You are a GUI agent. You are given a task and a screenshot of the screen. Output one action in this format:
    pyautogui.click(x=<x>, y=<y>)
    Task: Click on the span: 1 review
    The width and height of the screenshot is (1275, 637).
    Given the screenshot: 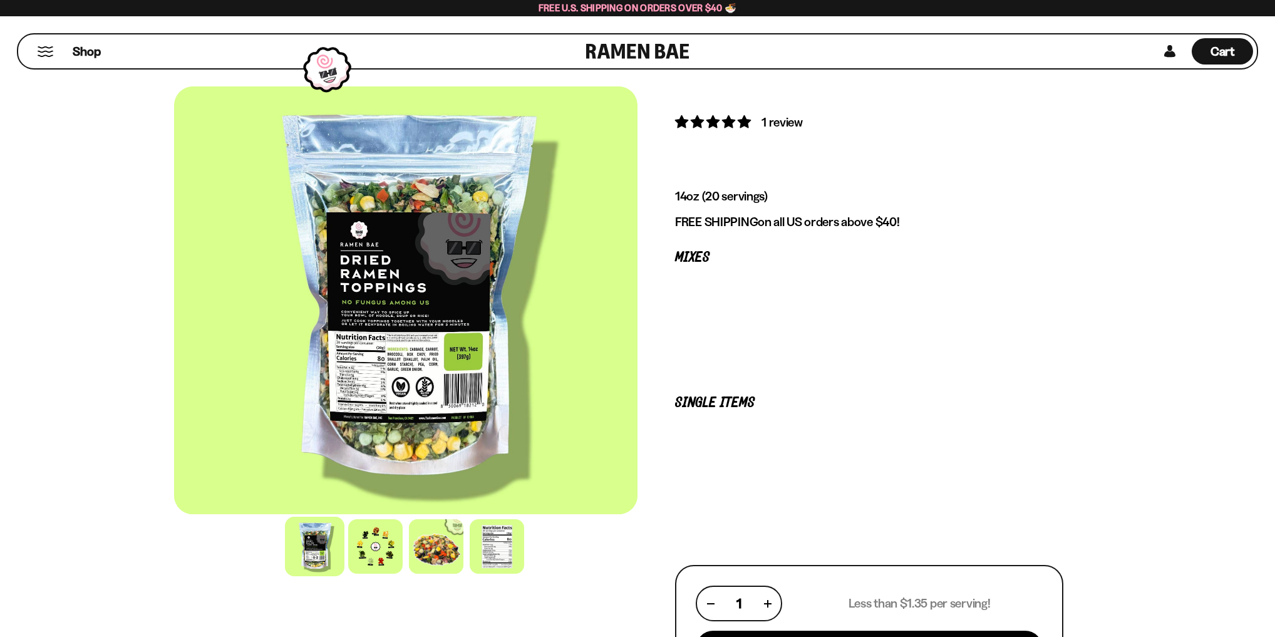 What is the action you would take?
    pyautogui.click(x=782, y=122)
    